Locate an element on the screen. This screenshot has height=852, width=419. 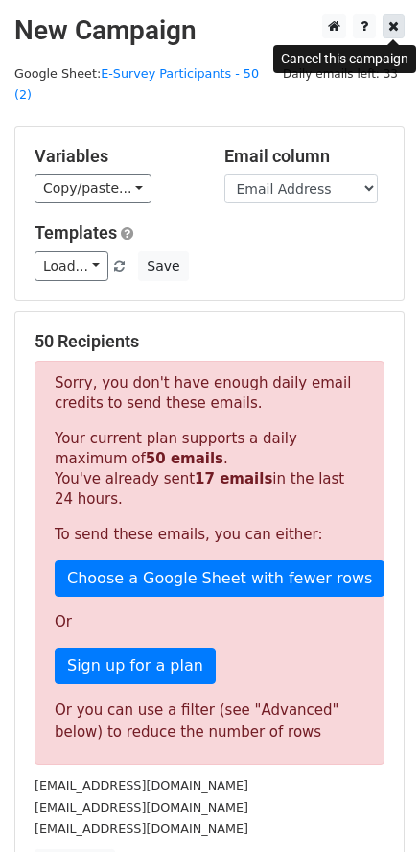
p: To send these emails, you can either: is located at coordinates (209, 535).